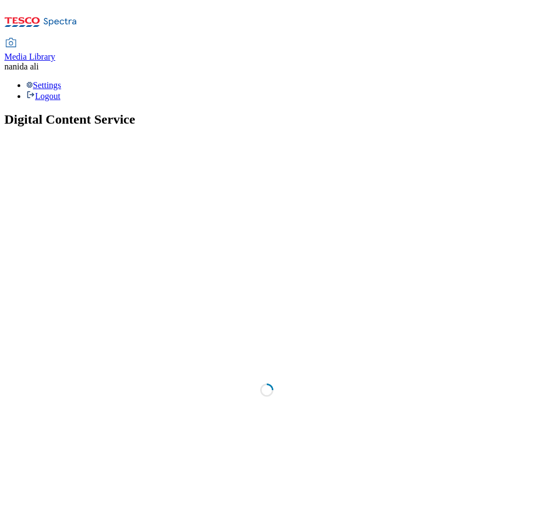 This screenshot has height=511, width=533. I want to click on span: nida ali, so click(26, 66).